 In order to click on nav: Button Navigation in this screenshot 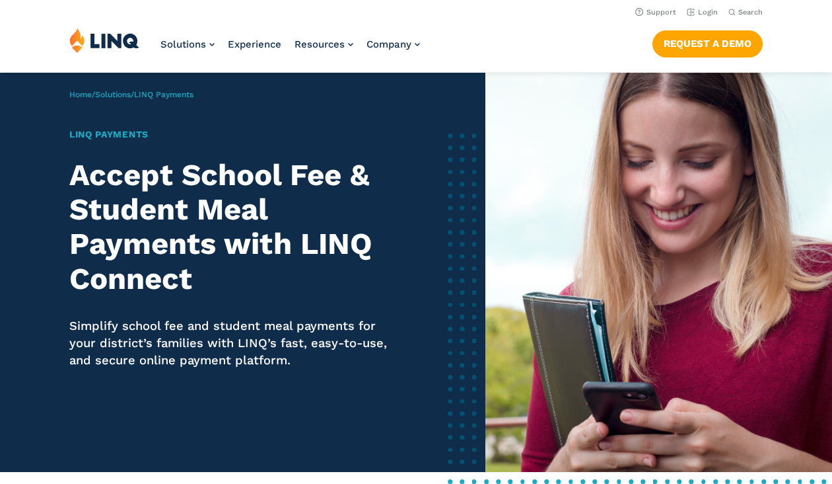, I will do `click(708, 42)`.